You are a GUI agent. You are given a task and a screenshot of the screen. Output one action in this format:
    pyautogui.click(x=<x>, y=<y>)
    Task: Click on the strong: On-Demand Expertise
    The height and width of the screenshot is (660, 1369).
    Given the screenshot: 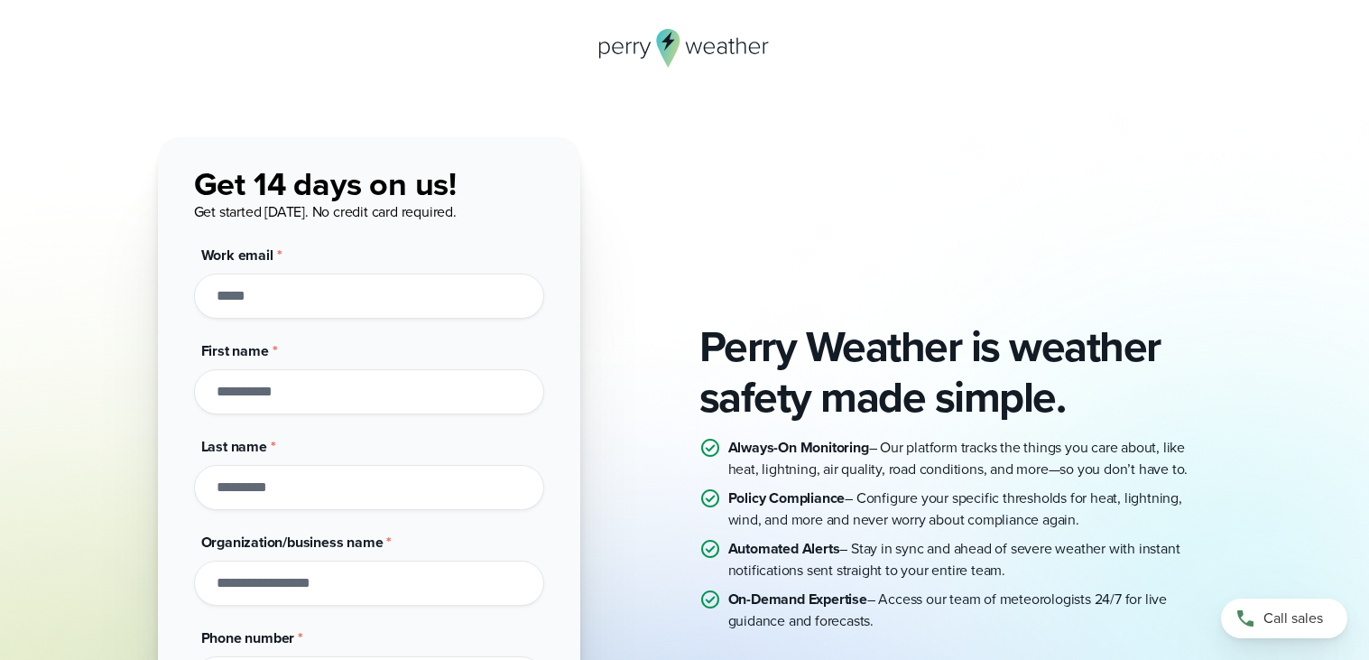 What is the action you would take?
    pyautogui.click(x=798, y=598)
    